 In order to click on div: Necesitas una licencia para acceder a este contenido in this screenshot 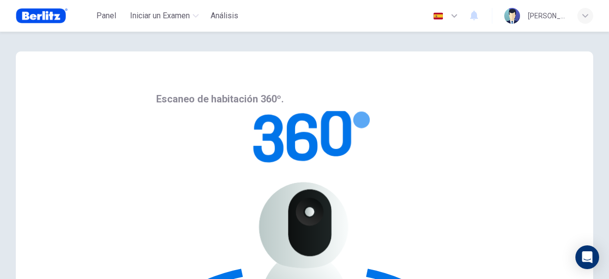, I will do `click(224, 16)`.